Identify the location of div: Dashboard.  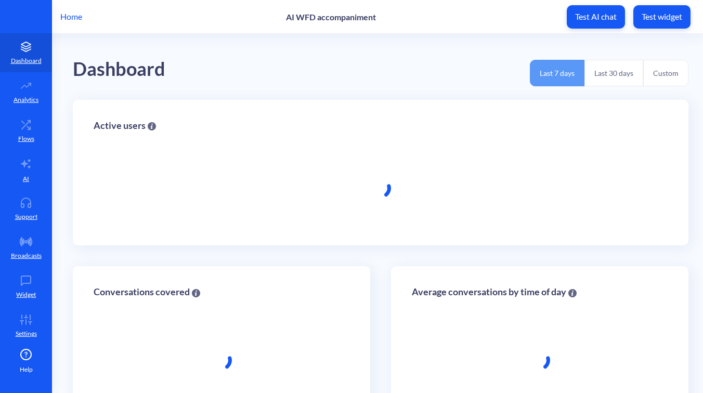
(119, 69).